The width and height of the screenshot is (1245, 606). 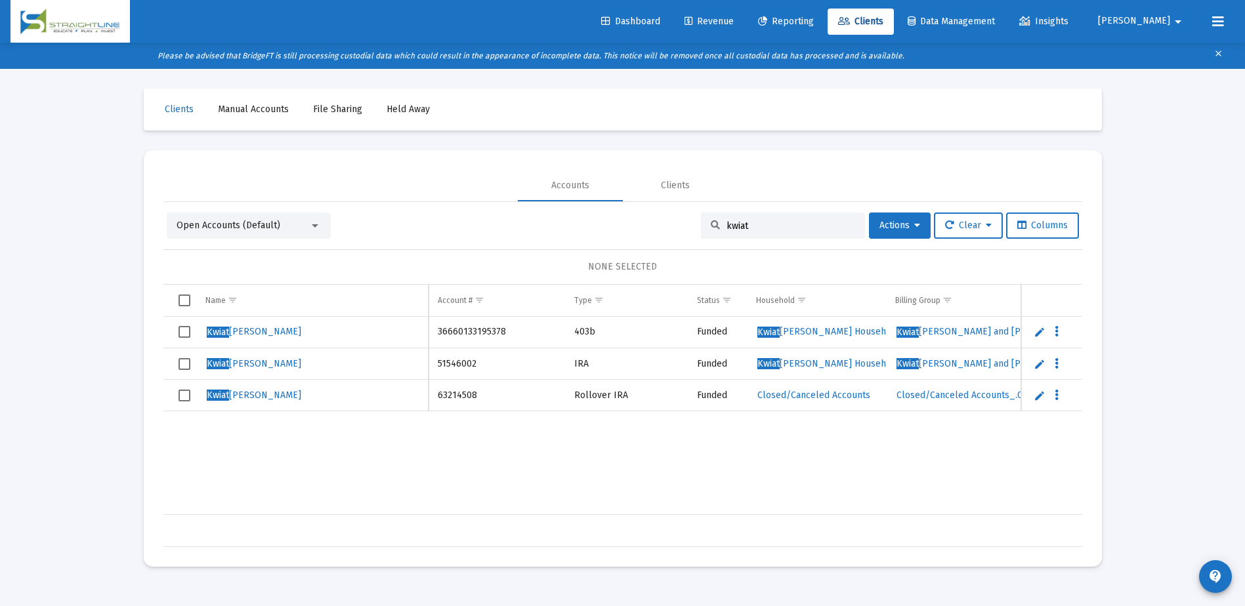 What do you see at coordinates (1218, 56) in the screenshot?
I see `mat-icon: clear` at bounding box center [1218, 56].